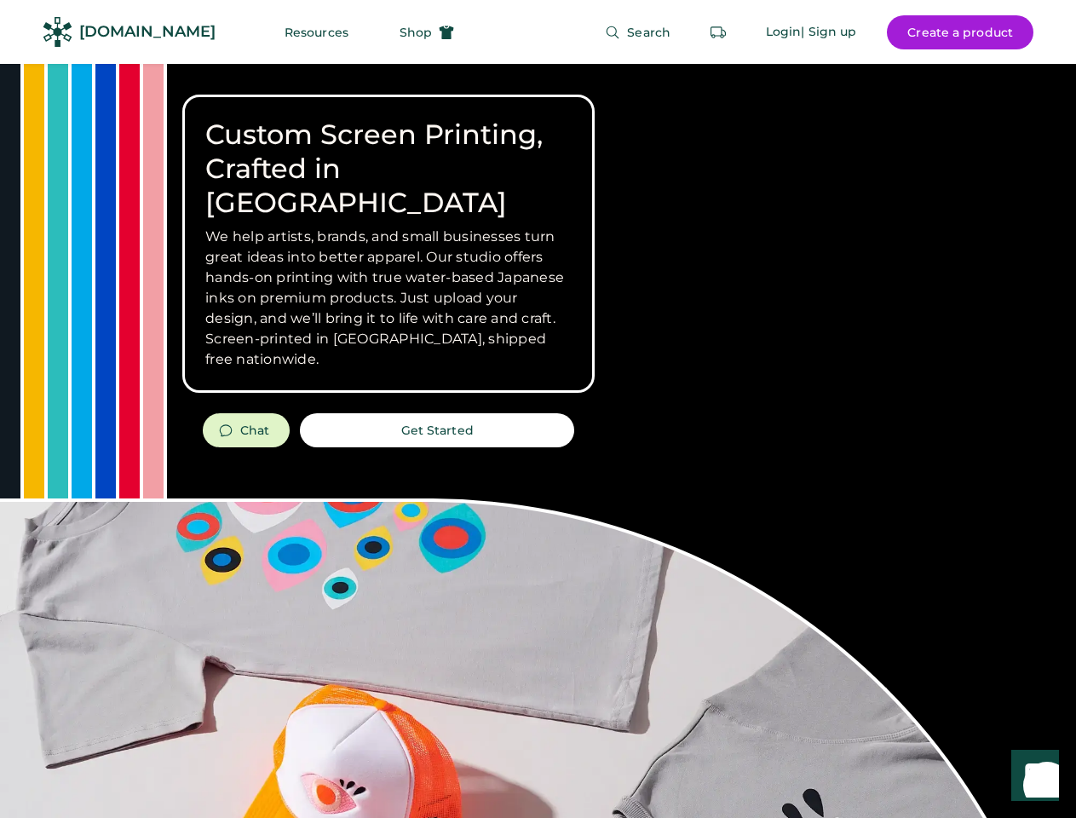 This screenshot has height=818, width=1076. I want to click on div: Login, so click(784, 32).